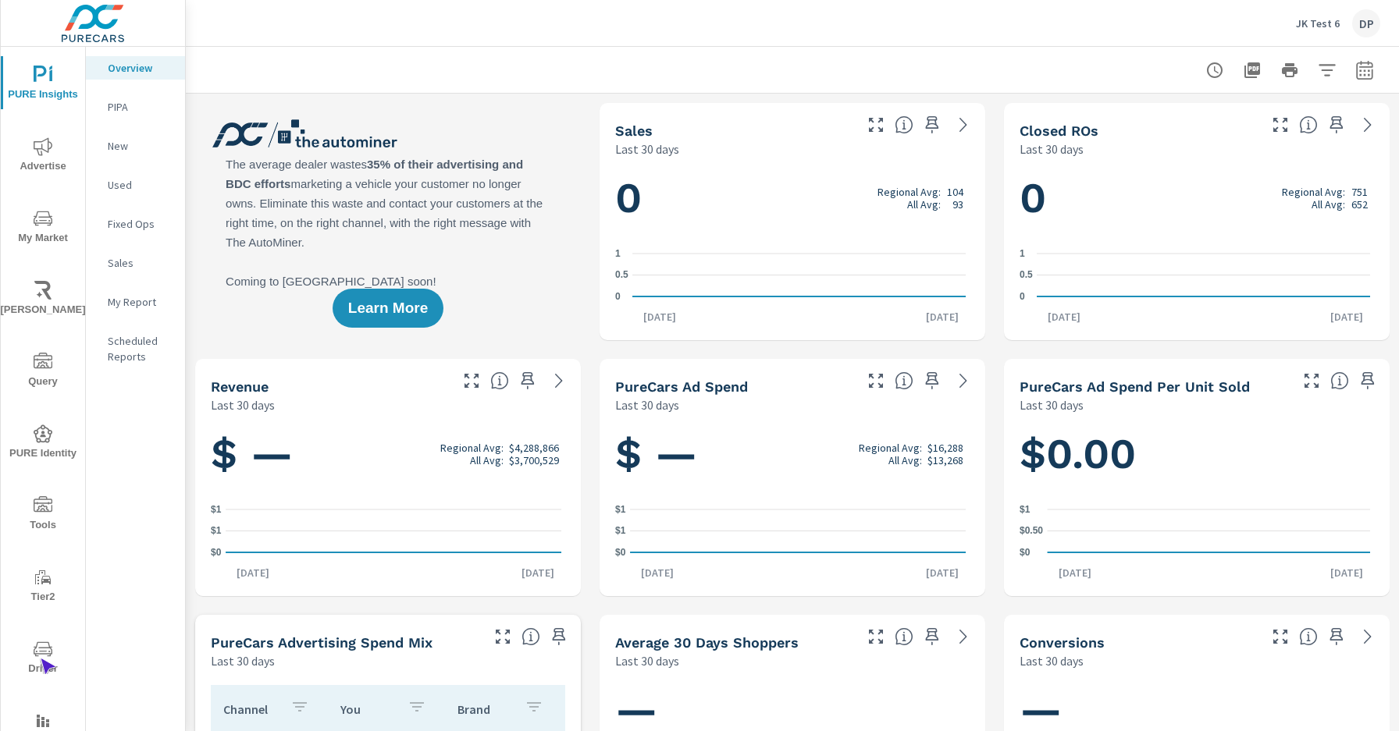  I want to click on p: Channel, so click(251, 710).